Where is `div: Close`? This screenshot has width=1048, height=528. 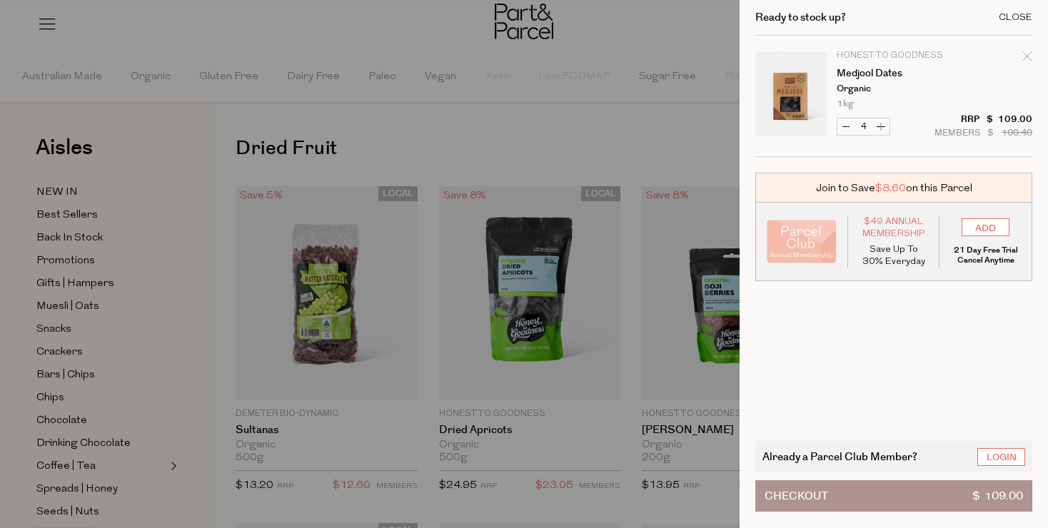
div: Close is located at coordinates (1016, 17).